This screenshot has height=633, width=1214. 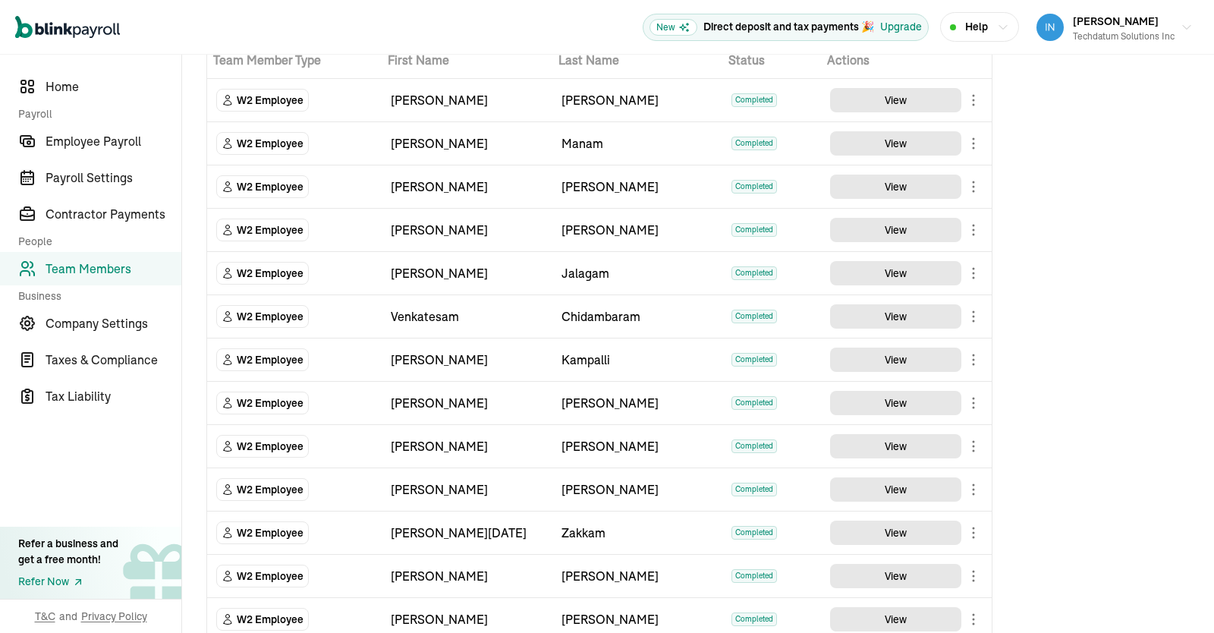 What do you see at coordinates (637, 316) in the screenshot?
I see `div: Chidambaram` at bounding box center [637, 316].